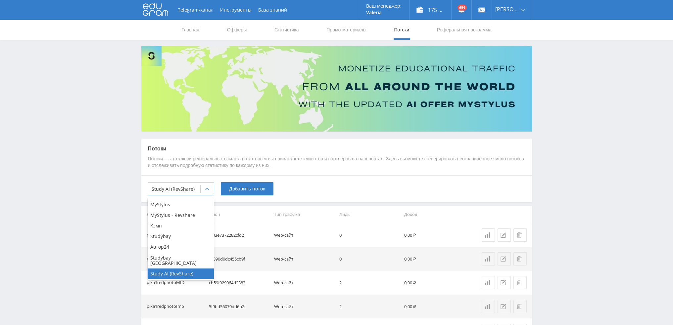 This screenshot has height=325, width=673. What do you see at coordinates (190, 30) in the screenshot?
I see `a: Главная` at bounding box center [190, 30].